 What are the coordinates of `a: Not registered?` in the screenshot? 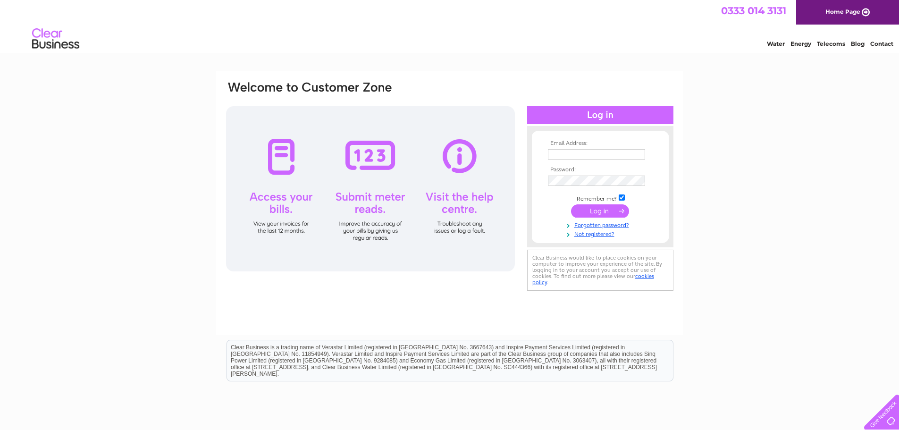 It's located at (601, 233).